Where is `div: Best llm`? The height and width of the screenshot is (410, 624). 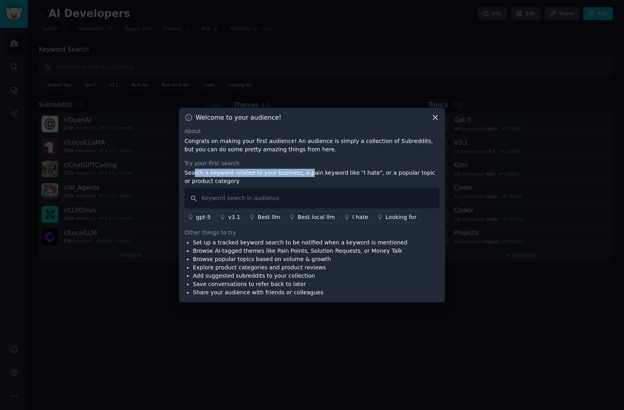 div: Best llm is located at coordinates (269, 217).